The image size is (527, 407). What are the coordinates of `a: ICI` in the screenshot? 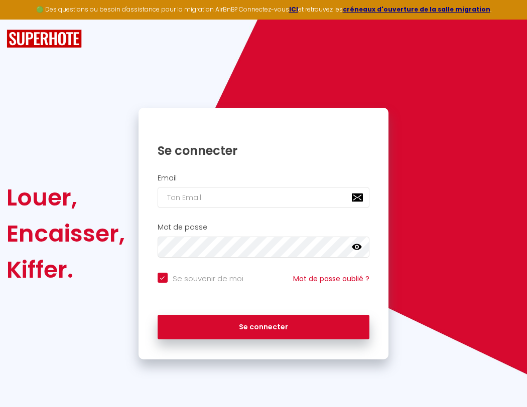 It's located at (293, 9).